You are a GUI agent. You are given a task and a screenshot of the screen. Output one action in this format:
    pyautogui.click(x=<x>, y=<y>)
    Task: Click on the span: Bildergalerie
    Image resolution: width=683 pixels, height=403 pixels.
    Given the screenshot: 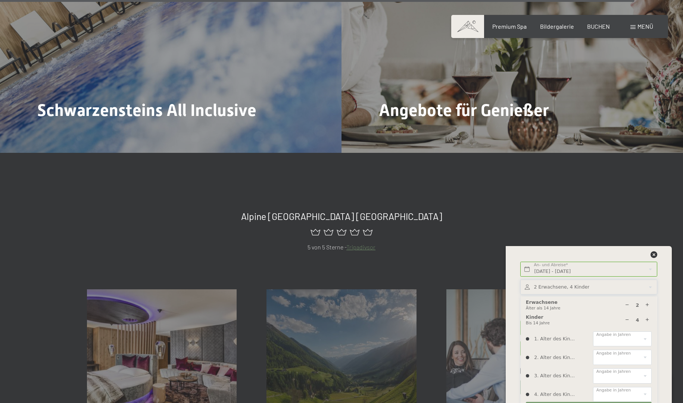 What is the action you would take?
    pyautogui.click(x=557, y=26)
    